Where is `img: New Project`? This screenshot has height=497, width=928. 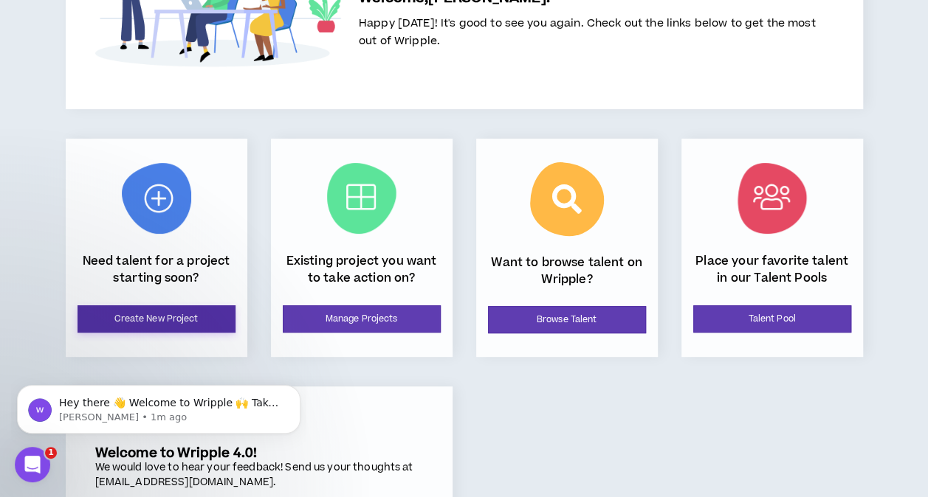
img: New Project is located at coordinates (156, 199).